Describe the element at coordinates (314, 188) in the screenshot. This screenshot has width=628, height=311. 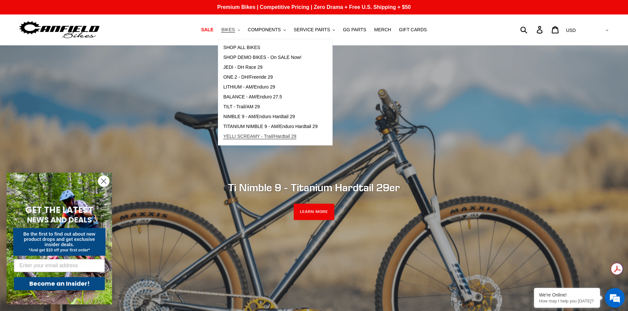
I see `h2: Ti Nimble 9 - Titanium Hardtail 29er` at that location.